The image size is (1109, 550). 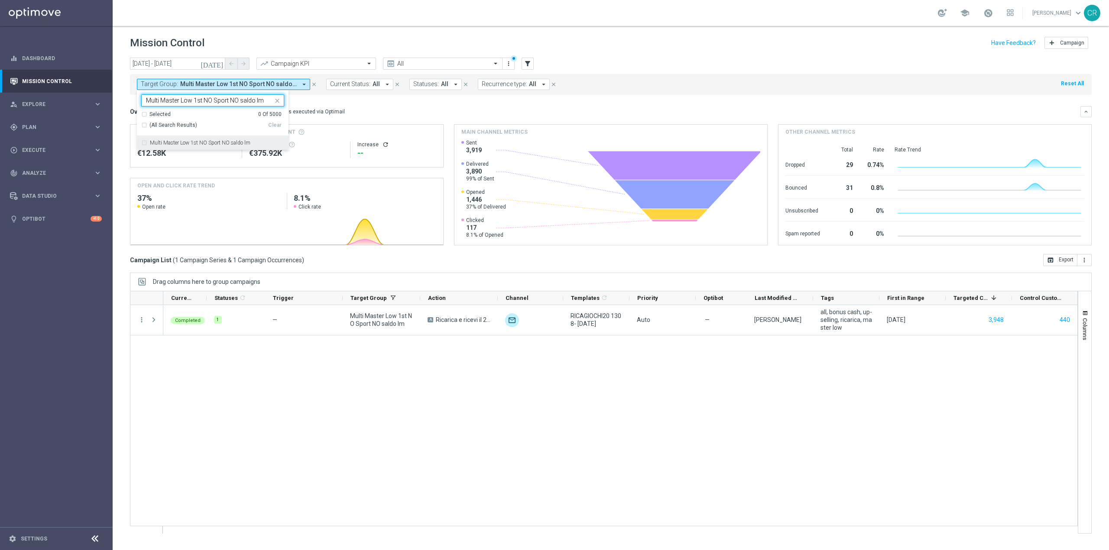 I want to click on h2: 8.1%, so click(x=365, y=198).